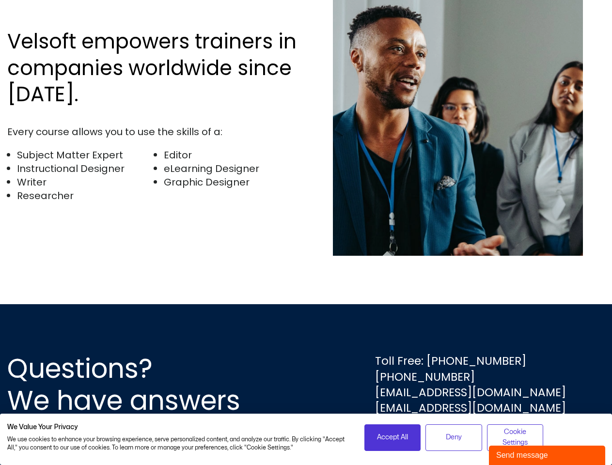 This screenshot has width=612, height=465. What do you see at coordinates (85, 155) in the screenshot?
I see `li: Subject Matter Expert` at bounding box center [85, 155].